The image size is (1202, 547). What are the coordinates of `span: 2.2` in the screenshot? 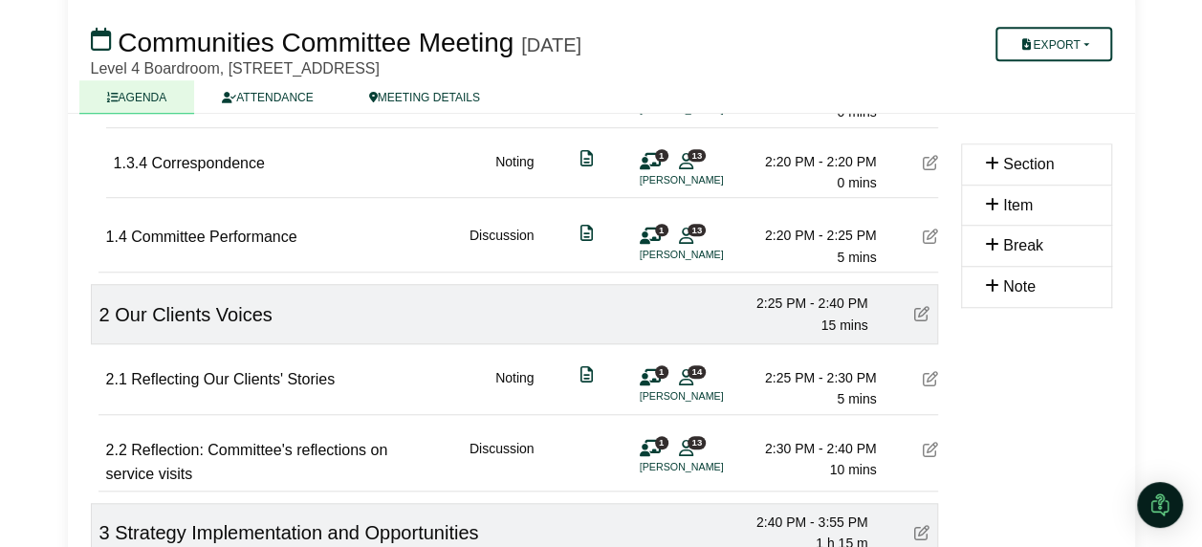 It's located at (117, 449).